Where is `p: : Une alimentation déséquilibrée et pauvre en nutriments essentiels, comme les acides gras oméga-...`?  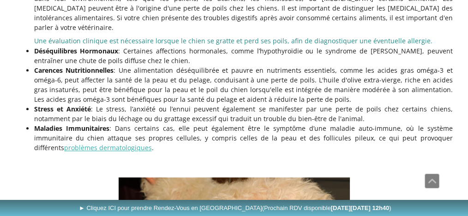 p: : Une alimentation déséquilibrée et pauvre en nutriments essentiels, comme les acides gras oméga-... is located at coordinates (243, 85).